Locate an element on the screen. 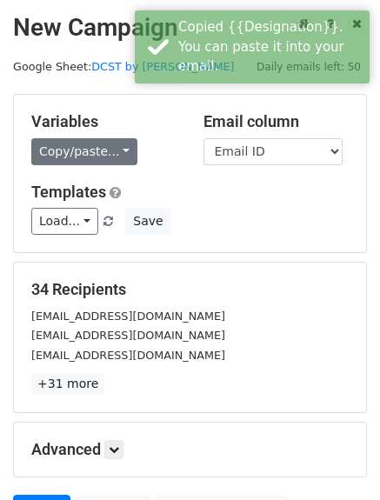  button: Save is located at coordinates (148, 221).